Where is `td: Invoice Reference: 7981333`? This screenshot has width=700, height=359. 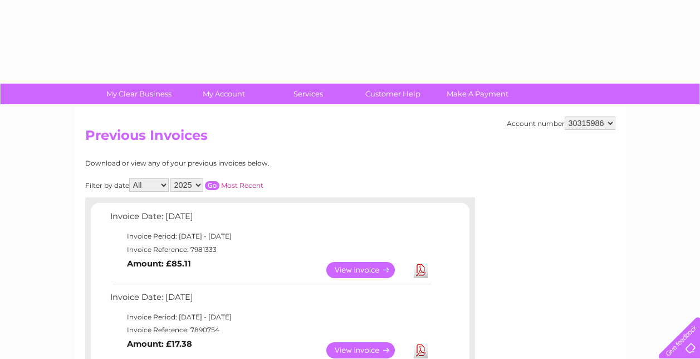
td: Invoice Reference: 7981333 is located at coordinates (270, 249).